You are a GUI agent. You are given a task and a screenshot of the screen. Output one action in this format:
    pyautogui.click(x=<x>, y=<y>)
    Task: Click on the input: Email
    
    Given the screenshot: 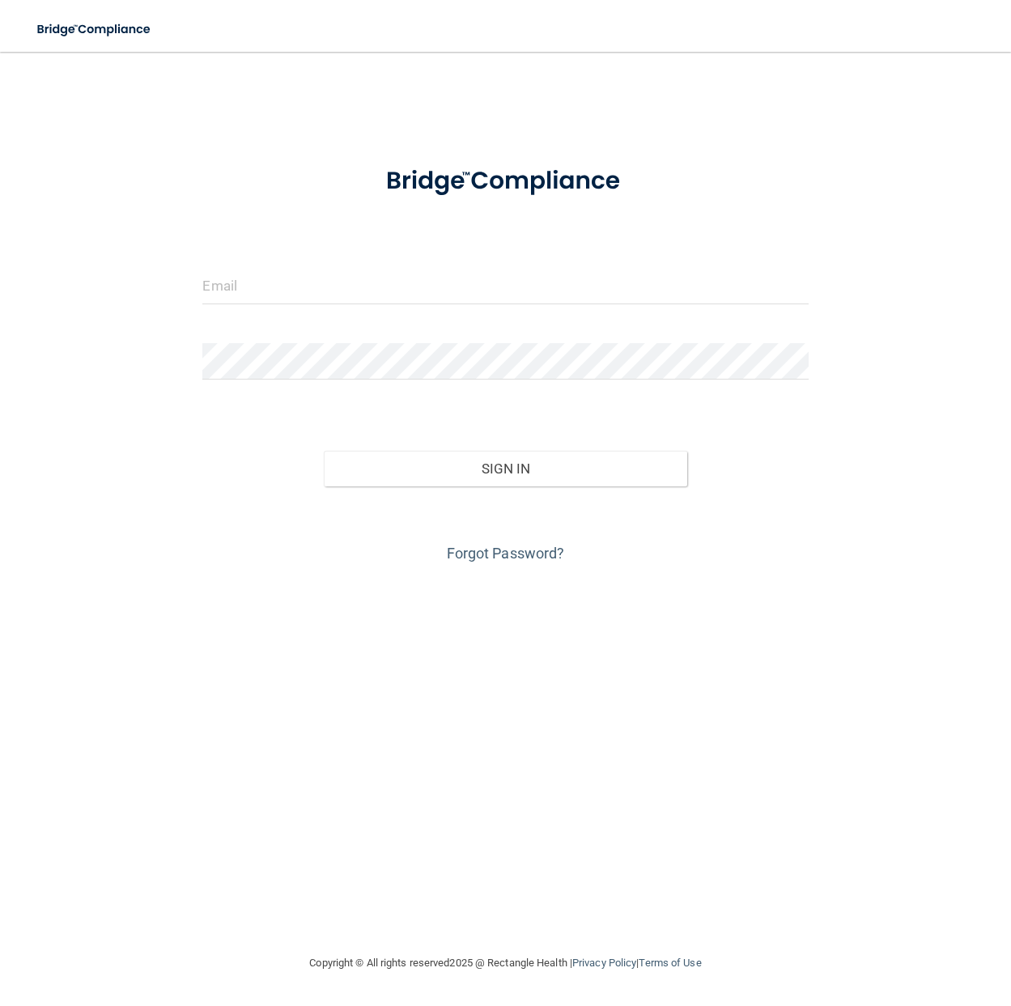 What is the action you would take?
    pyautogui.click(x=505, y=286)
    